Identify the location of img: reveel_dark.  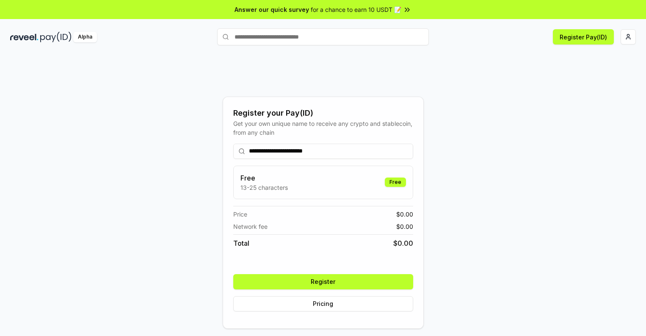
(24, 37).